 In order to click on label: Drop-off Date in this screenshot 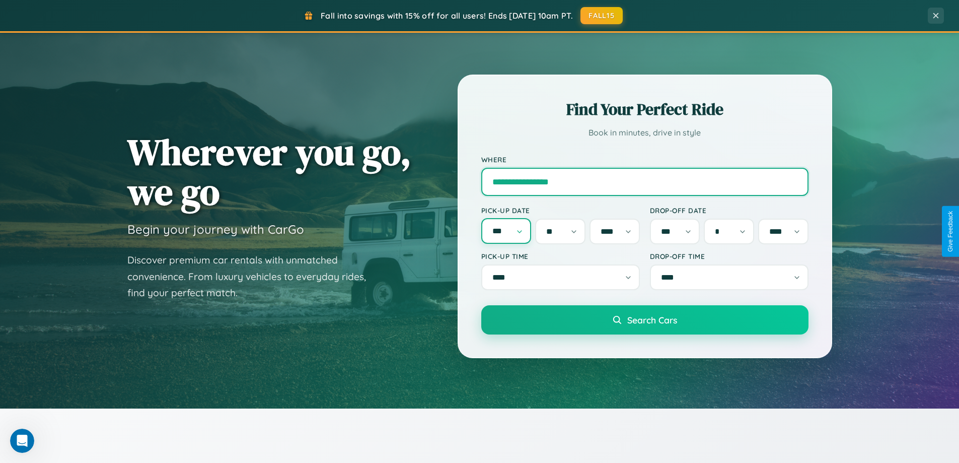, I will do `click(729, 210)`.